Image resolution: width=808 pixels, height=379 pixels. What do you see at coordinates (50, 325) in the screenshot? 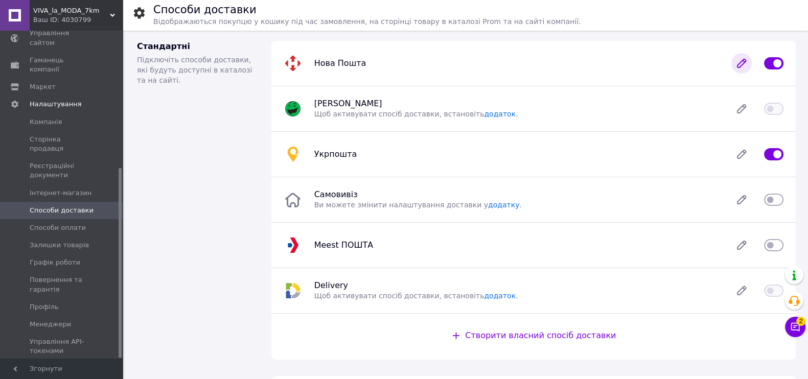
I see `span: Менеджери` at bounding box center [50, 325].